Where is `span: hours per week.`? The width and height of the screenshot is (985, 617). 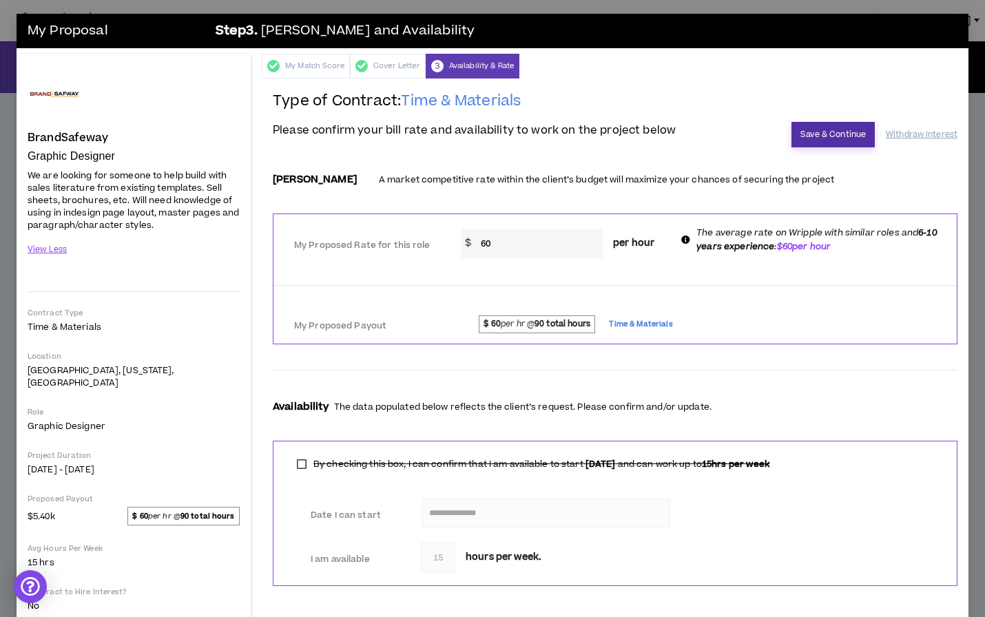 span: hours per week. is located at coordinates (504, 557).